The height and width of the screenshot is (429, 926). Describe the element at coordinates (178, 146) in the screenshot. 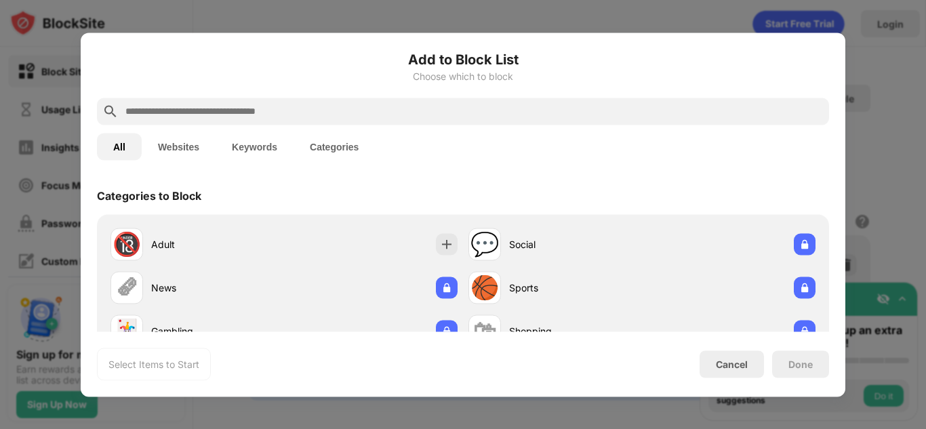

I see `button: Websites` at that location.